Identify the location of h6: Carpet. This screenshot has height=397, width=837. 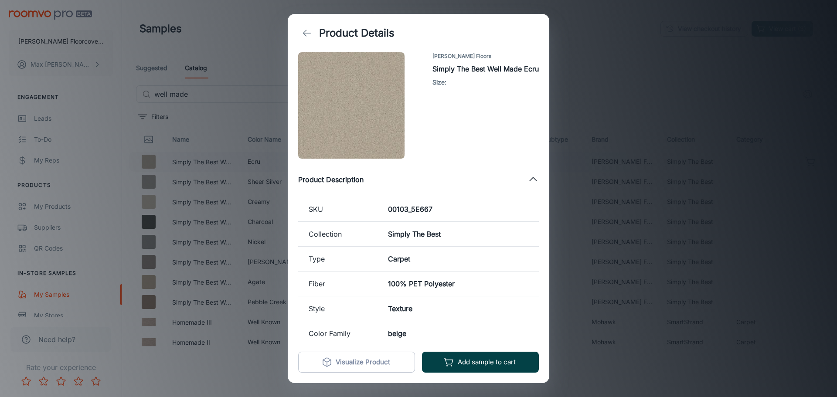
(458, 259).